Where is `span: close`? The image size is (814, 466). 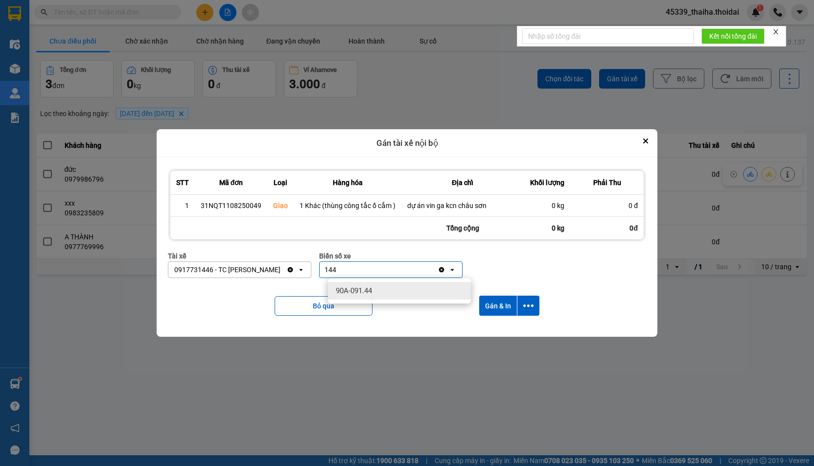
span: close is located at coordinates (776, 32).